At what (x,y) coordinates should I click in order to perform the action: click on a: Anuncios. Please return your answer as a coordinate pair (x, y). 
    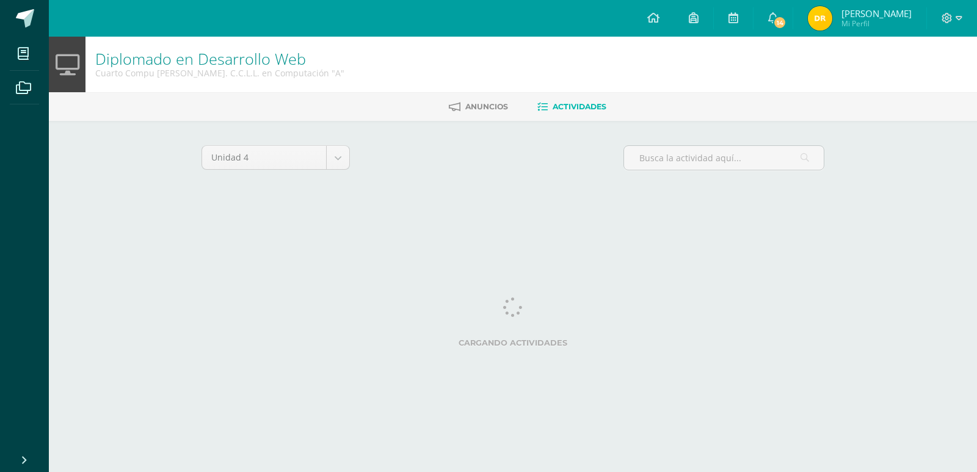
    Looking at the image, I should click on (478, 107).